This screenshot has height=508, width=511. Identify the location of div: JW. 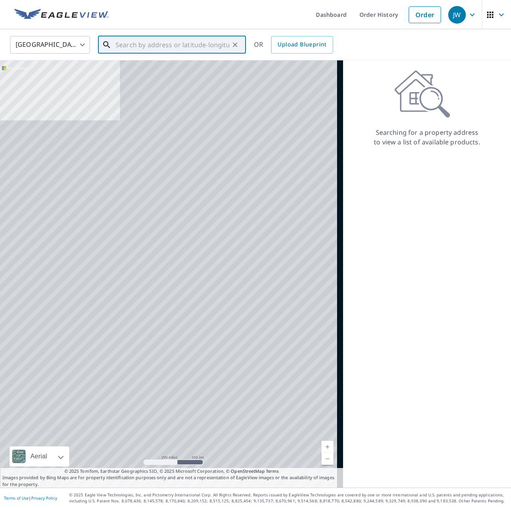
(457, 15).